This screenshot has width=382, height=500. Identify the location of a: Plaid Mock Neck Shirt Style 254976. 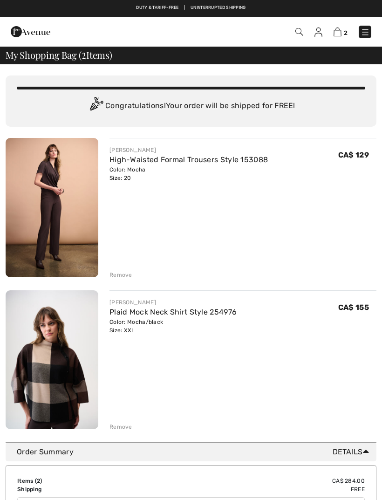
(173, 312).